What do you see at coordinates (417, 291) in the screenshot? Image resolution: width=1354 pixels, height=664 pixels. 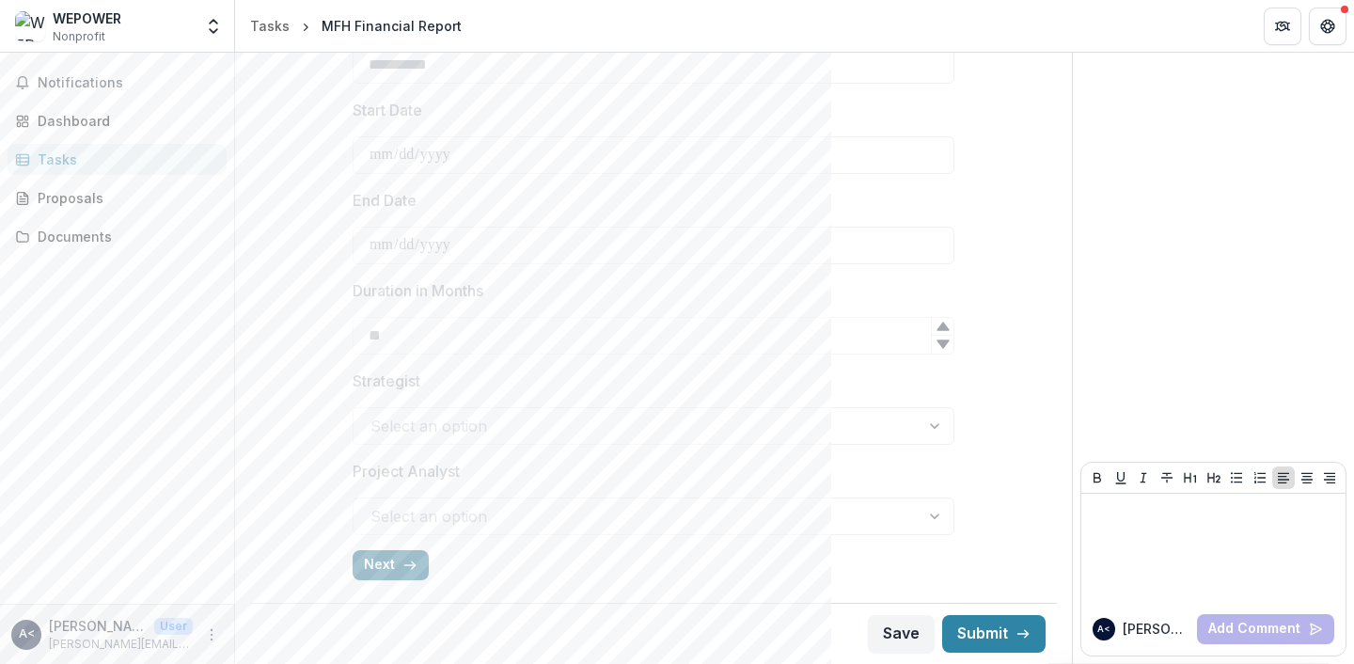 I see `p: Duration in Months` at bounding box center [417, 291].